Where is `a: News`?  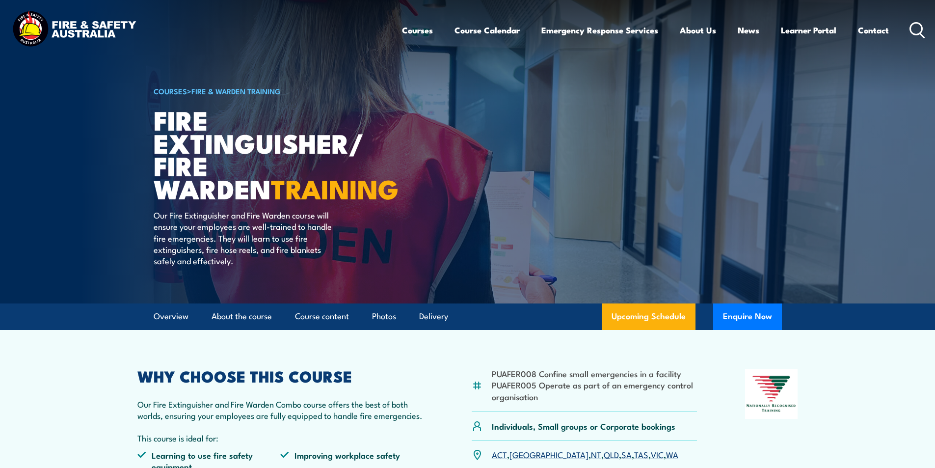
a: News is located at coordinates (749, 30).